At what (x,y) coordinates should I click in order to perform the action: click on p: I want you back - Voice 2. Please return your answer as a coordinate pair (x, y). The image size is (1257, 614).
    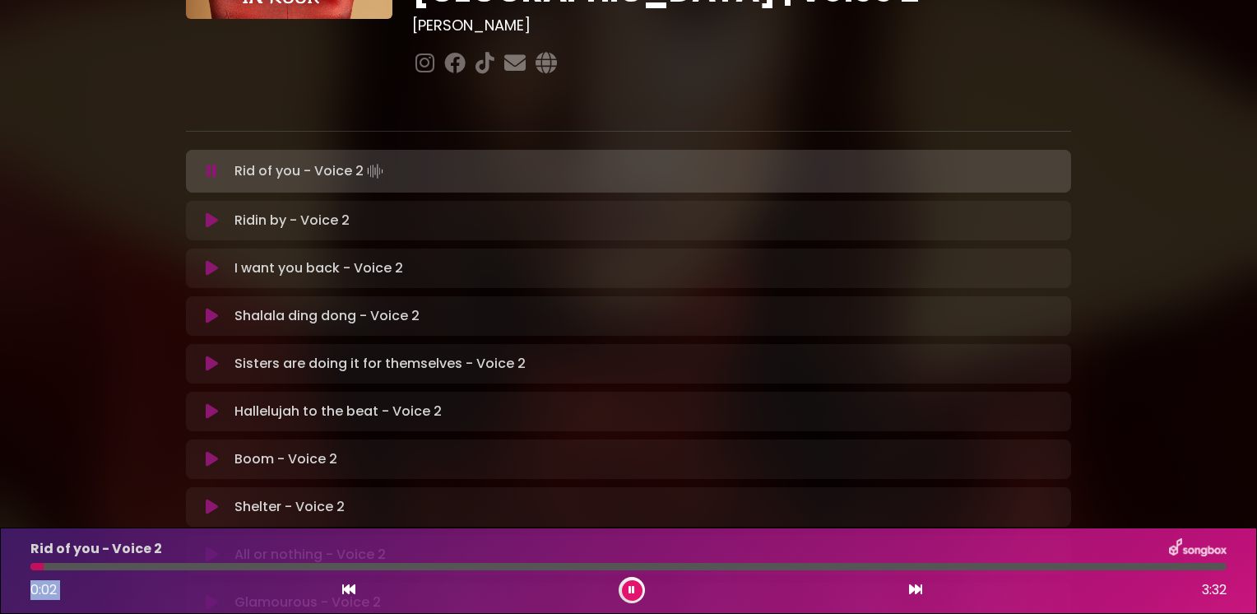
    Looking at the image, I should click on (318, 268).